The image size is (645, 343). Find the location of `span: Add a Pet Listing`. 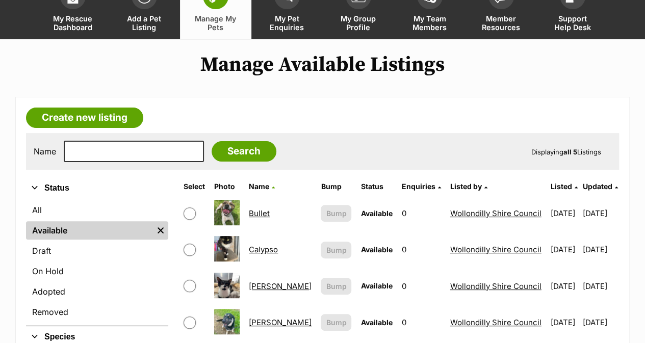

span: Add a Pet Listing is located at coordinates (144, 23).